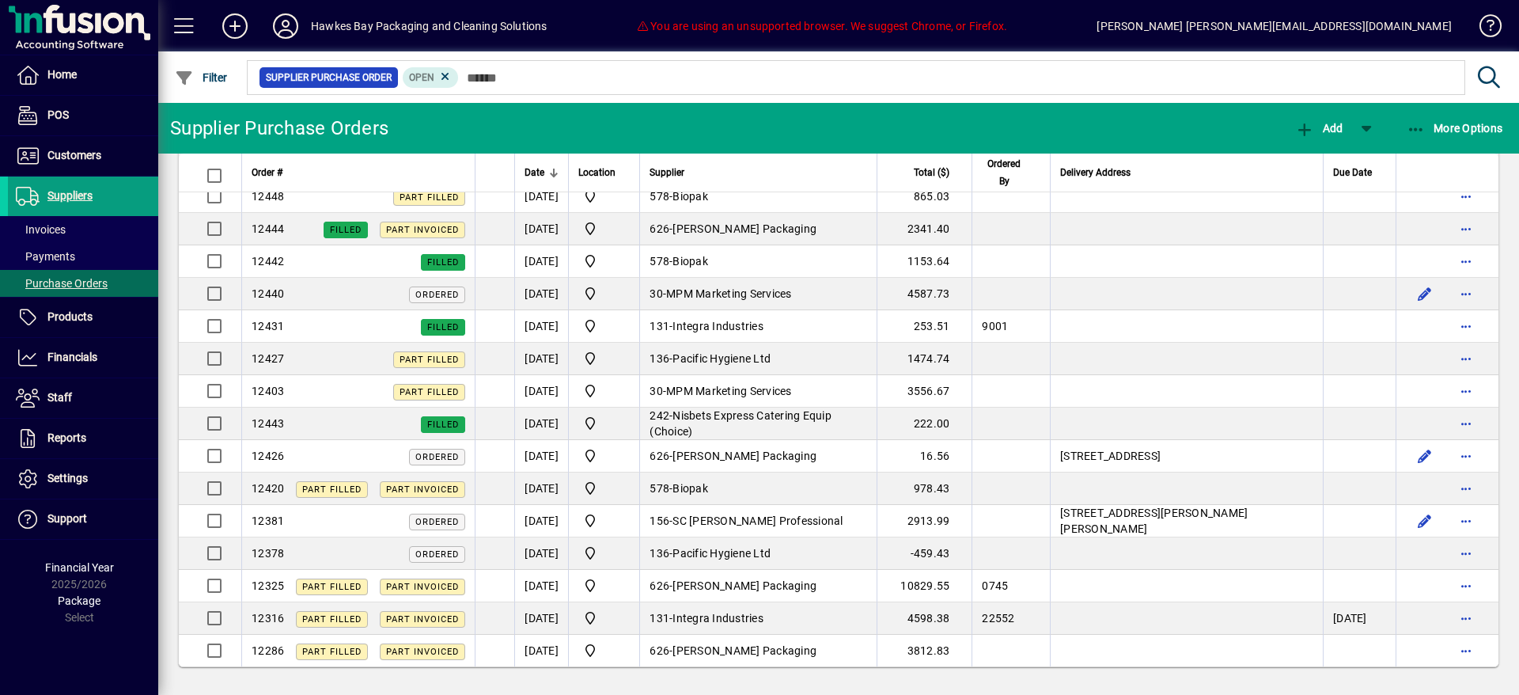 The height and width of the screenshot is (695, 1519). Describe the element at coordinates (83, 519) in the screenshot. I see `a: Support` at that location.